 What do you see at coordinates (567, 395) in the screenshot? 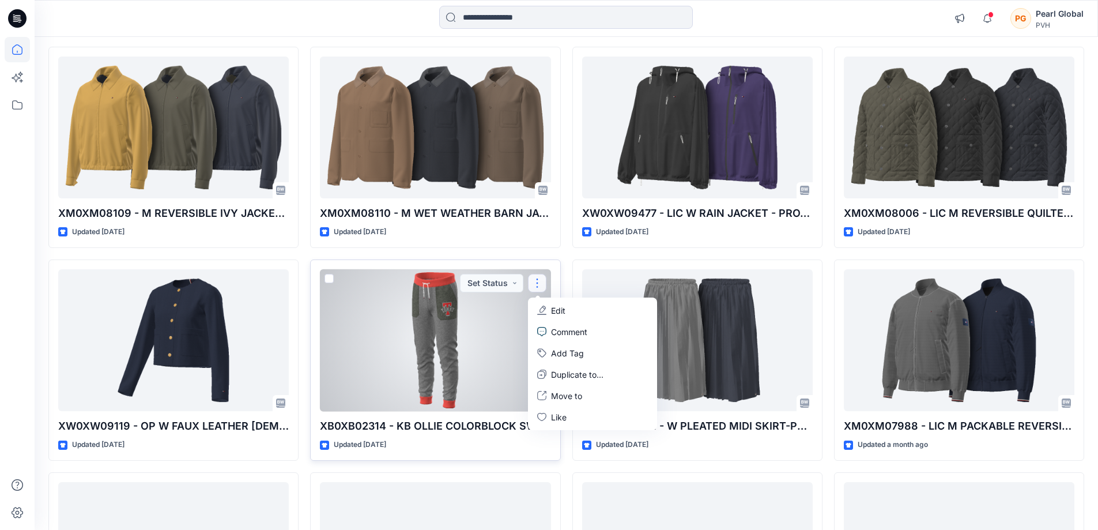
I see `p: Move to` at bounding box center [567, 395].